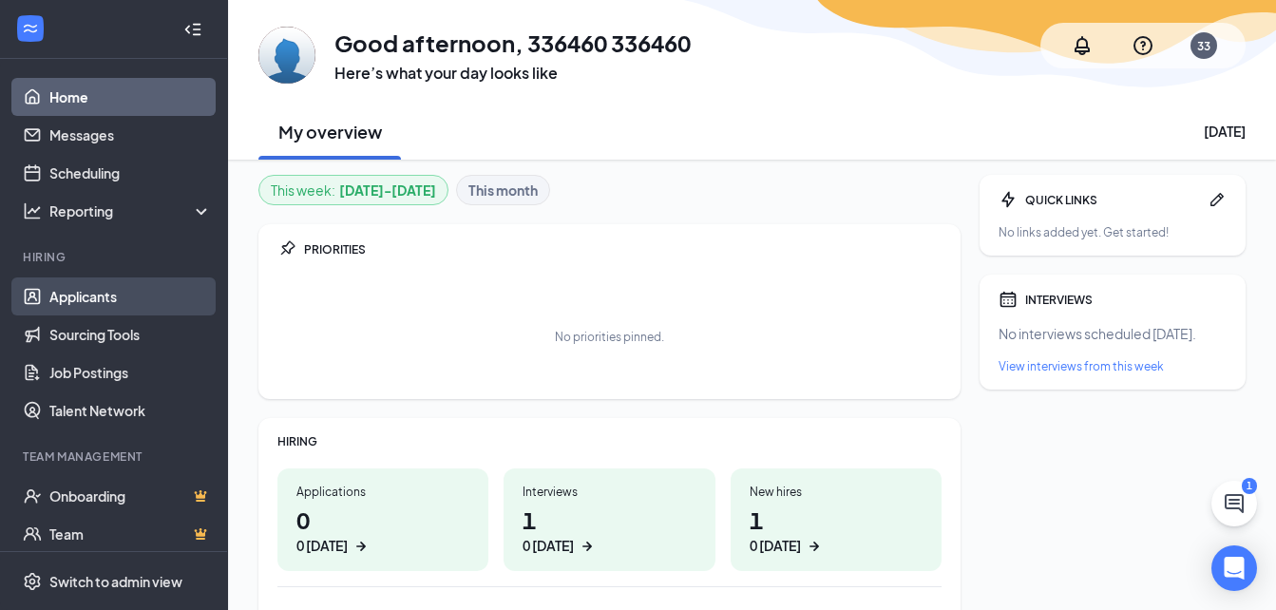  Describe the element at coordinates (115, 257) in the screenshot. I see `div: Hiring` at that location.